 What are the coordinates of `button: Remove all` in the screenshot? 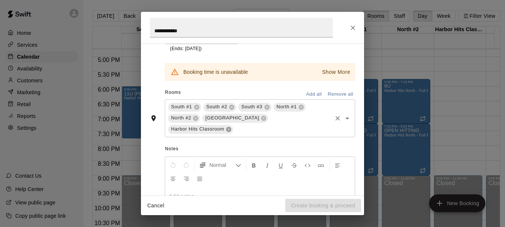 It's located at (340, 94).